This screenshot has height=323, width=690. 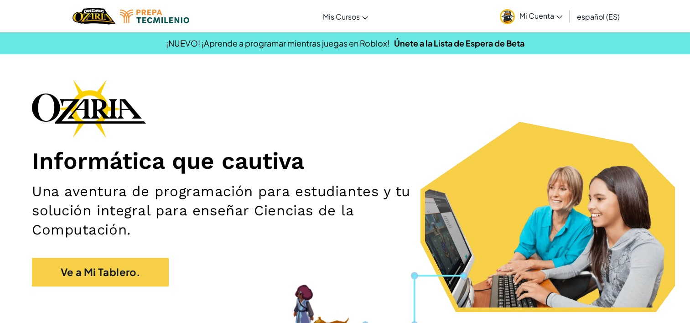 What do you see at coordinates (507, 16) in the screenshot?
I see `img: avatar` at bounding box center [507, 16].